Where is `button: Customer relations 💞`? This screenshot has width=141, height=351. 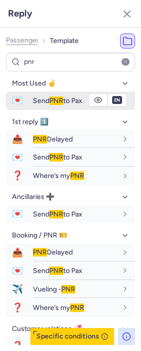 button: Customer relations 💞 is located at coordinates (70, 329).